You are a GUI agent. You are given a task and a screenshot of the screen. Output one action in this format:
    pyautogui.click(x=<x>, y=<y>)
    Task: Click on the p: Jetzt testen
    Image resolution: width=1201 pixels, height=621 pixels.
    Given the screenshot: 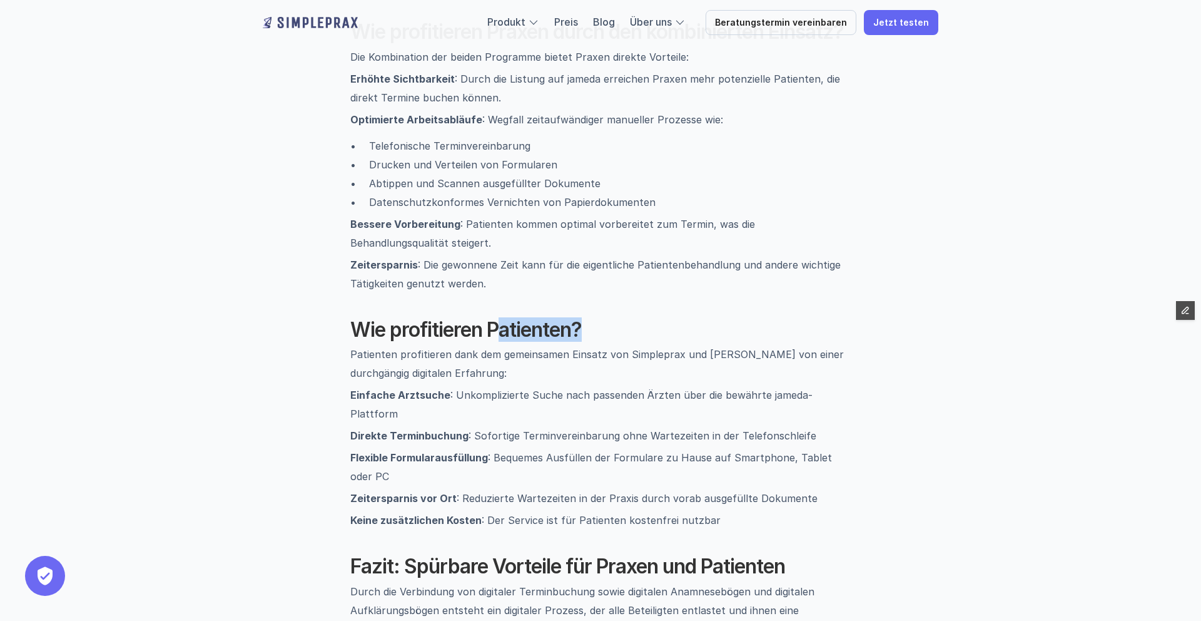 What is the action you would take?
    pyautogui.click(x=901, y=23)
    